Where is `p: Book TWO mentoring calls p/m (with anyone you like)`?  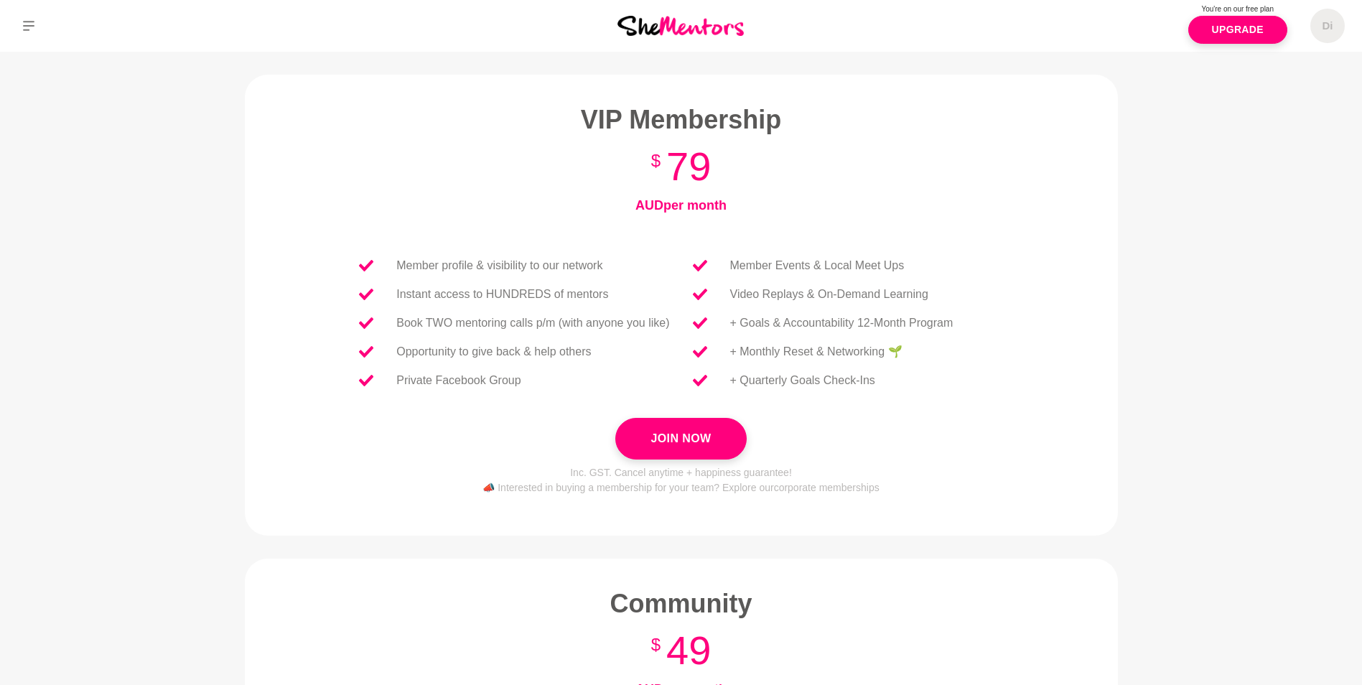
p: Book TWO mentoring calls p/m (with anyone you like) is located at coordinates (533, 323).